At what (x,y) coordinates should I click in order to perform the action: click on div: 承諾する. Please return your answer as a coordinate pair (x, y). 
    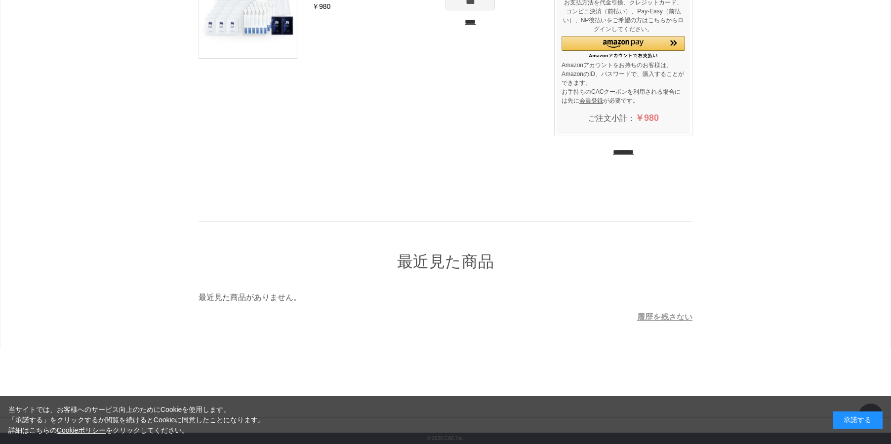
    Looking at the image, I should click on (858, 420).